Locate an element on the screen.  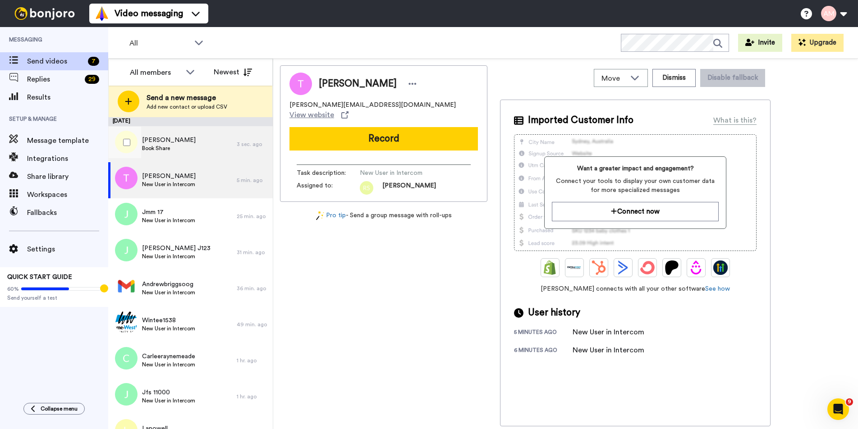
img: GoHighLevel is located at coordinates (721, 268).